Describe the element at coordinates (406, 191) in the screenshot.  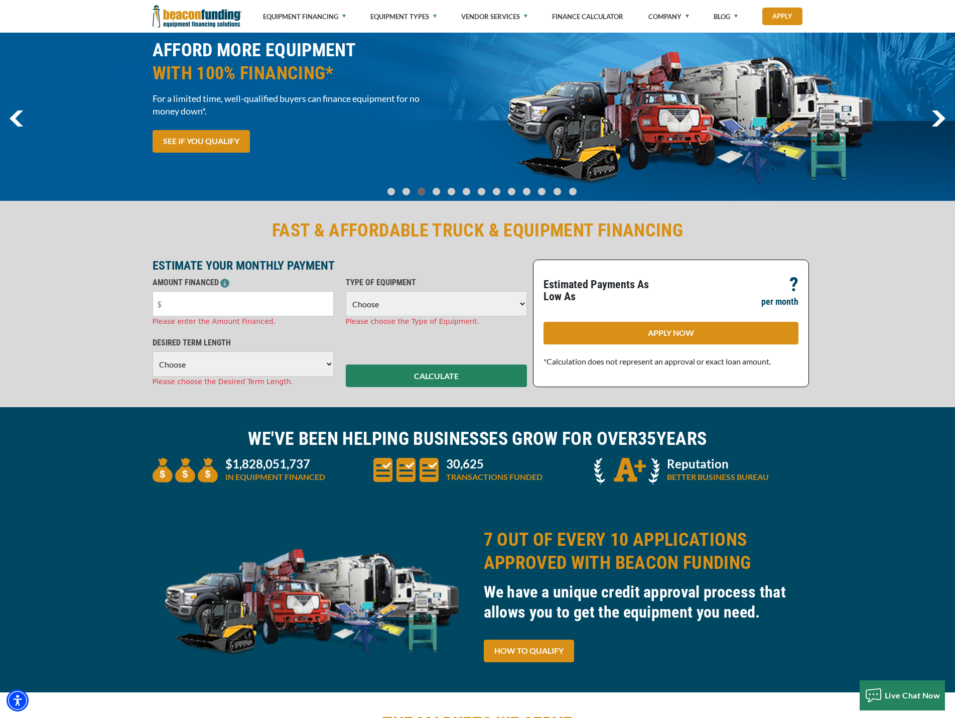
I see `a: Go To Slide 1` at that location.